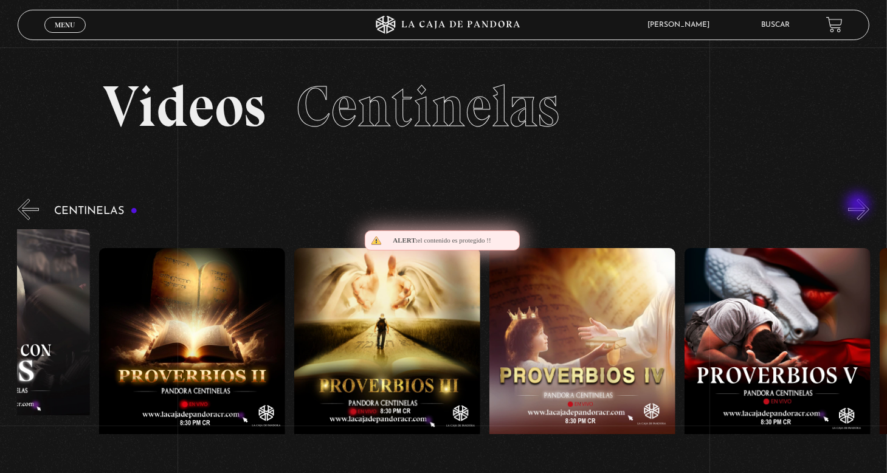 Image resolution: width=887 pixels, height=473 pixels. I want to click on span: Alert:, so click(405, 240).